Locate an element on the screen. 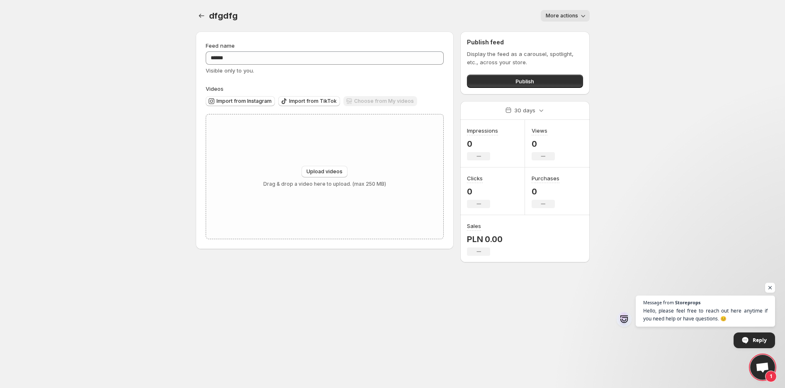  span: Videos is located at coordinates (215, 89).